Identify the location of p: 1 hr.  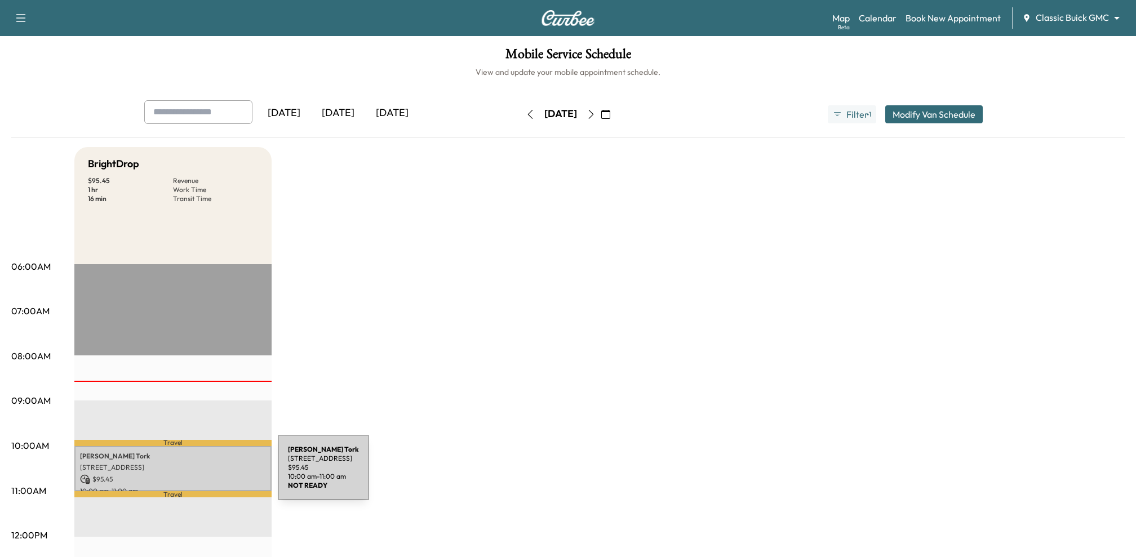
(130, 190).